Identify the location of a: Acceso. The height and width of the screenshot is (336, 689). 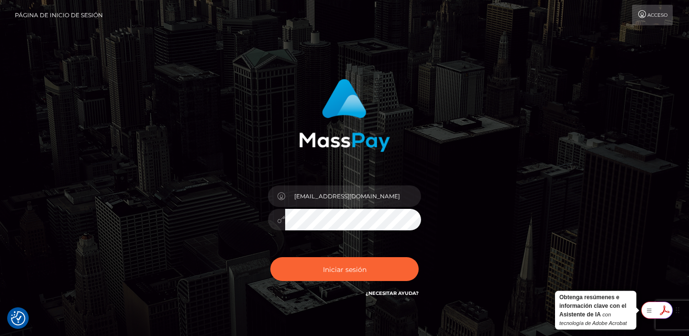
(652, 15).